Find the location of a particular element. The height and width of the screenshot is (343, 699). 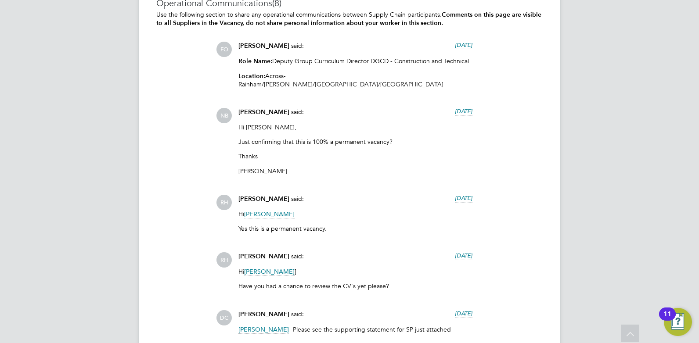

span: DC is located at coordinates (224, 318).